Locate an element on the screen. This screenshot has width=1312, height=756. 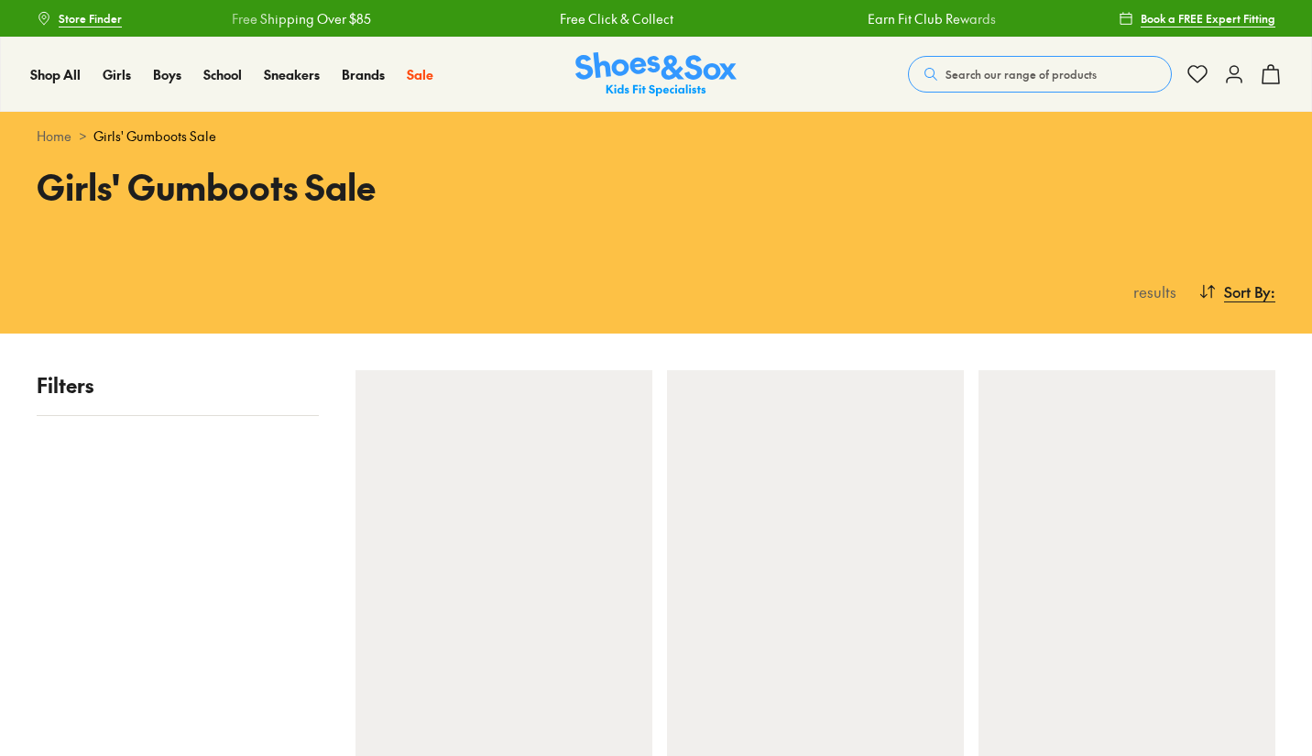
span: Brands is located at coordinates (363, 74).